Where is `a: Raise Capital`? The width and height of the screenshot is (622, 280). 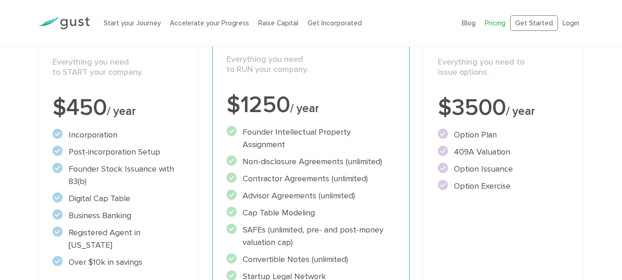 a: Raise Capital is located at coordinates (278, 23).